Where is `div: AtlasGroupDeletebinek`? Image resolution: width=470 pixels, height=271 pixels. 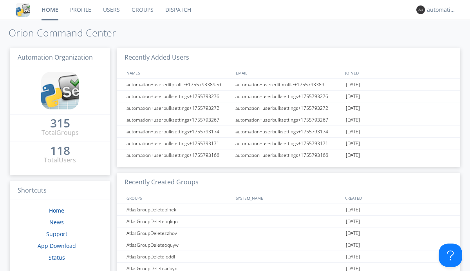
div: AtlasGroupDeletebinek is located at coordinates (179, 209).